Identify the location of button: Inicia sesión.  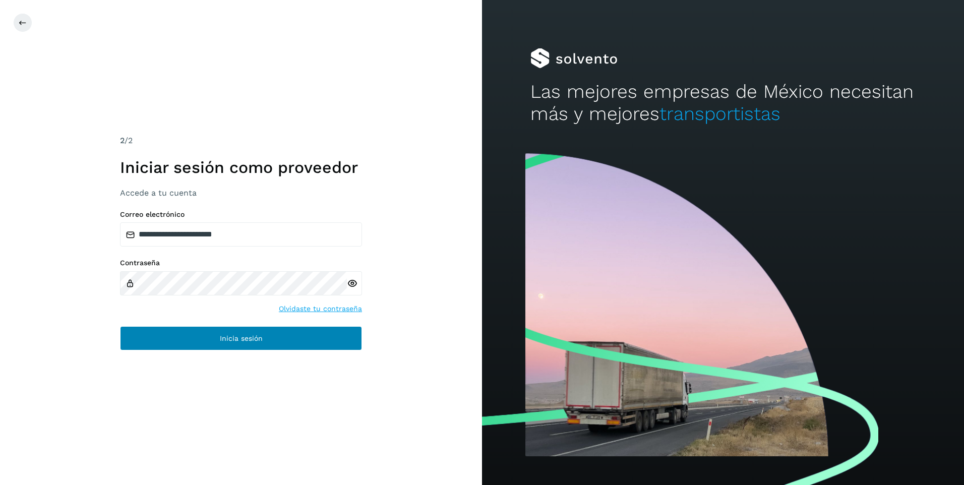
(241, 338).